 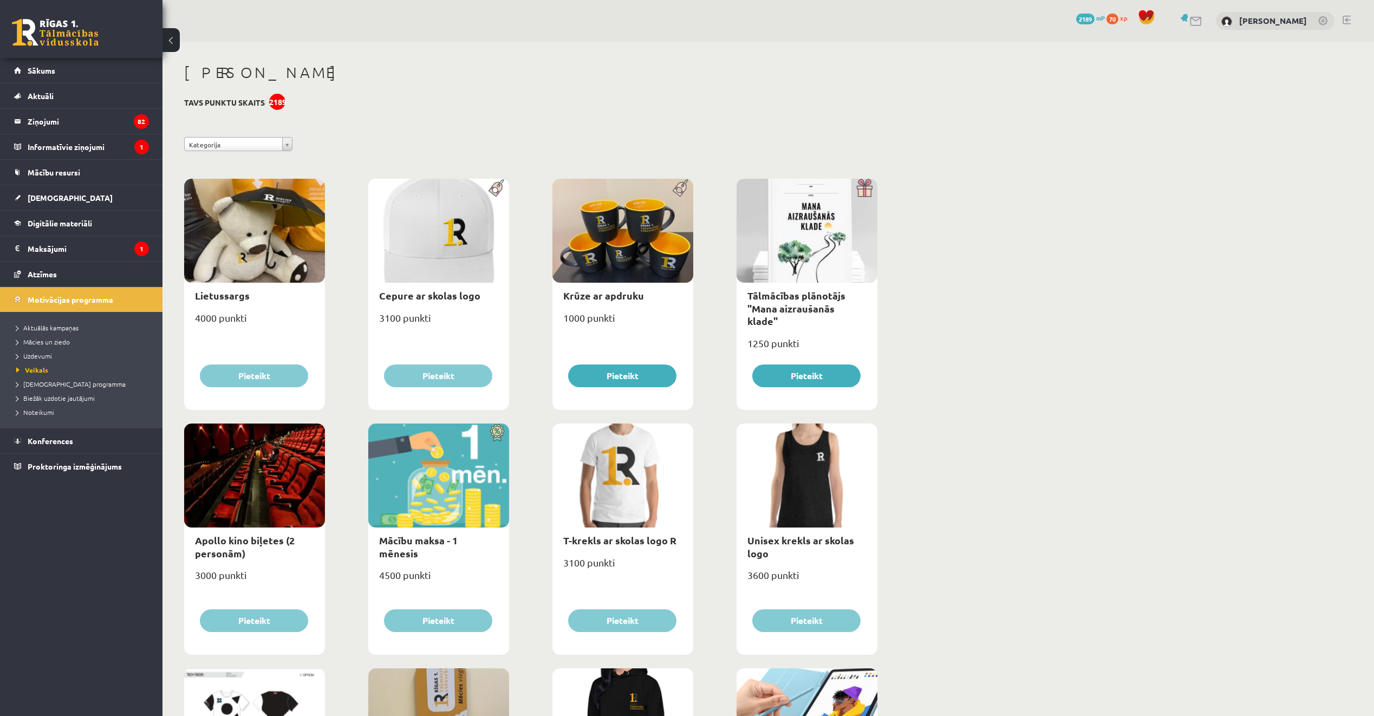 I want to click on span: Biežāk uzdotie jautājumi, so click(x=55, y=398).